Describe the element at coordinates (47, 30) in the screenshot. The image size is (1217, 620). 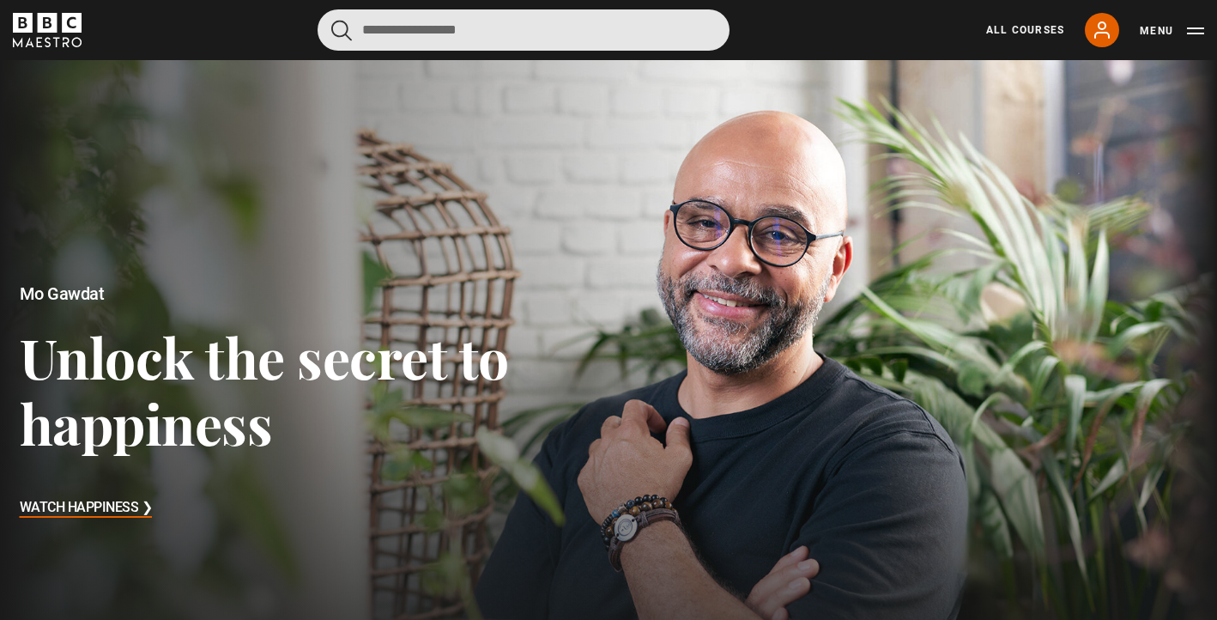
I see `svg: BBC Maestro` at that location.